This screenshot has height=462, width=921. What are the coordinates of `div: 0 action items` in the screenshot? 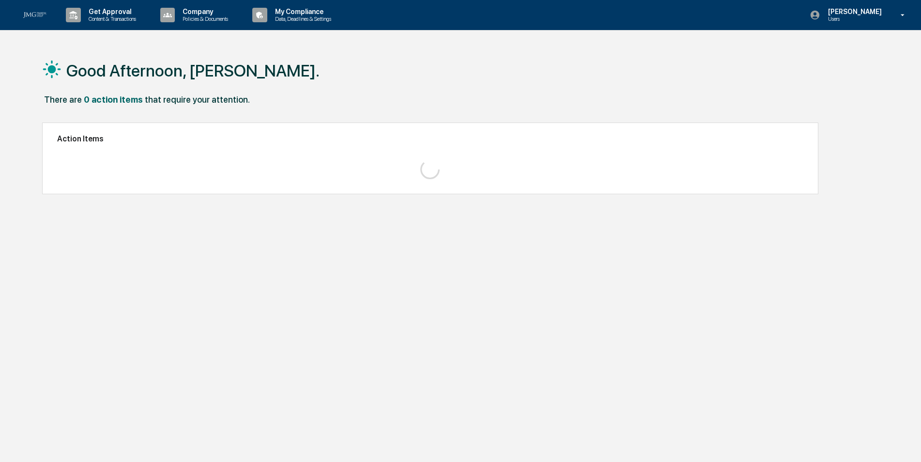 It's located at (113, 99).